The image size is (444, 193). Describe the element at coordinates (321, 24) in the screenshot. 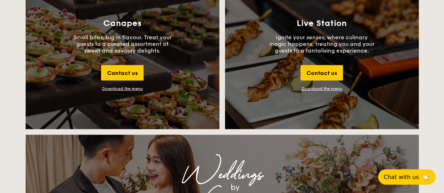

I see `h3: Live Station` at that location.